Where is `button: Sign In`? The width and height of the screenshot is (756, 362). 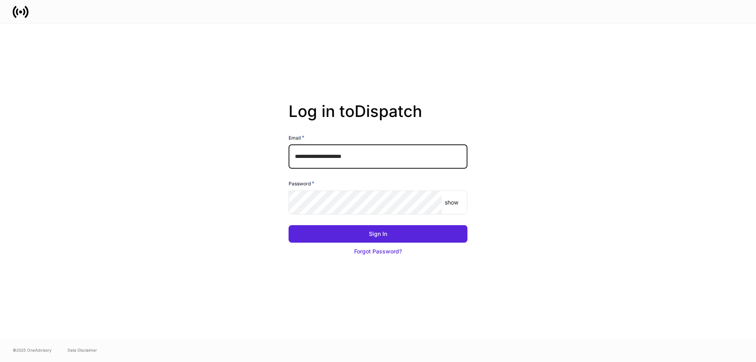 button: Sign In is located at coordinates (378, 234).